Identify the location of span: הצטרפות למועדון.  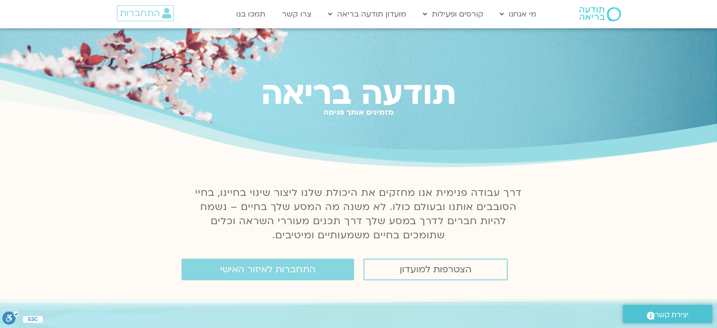
(436, 269).